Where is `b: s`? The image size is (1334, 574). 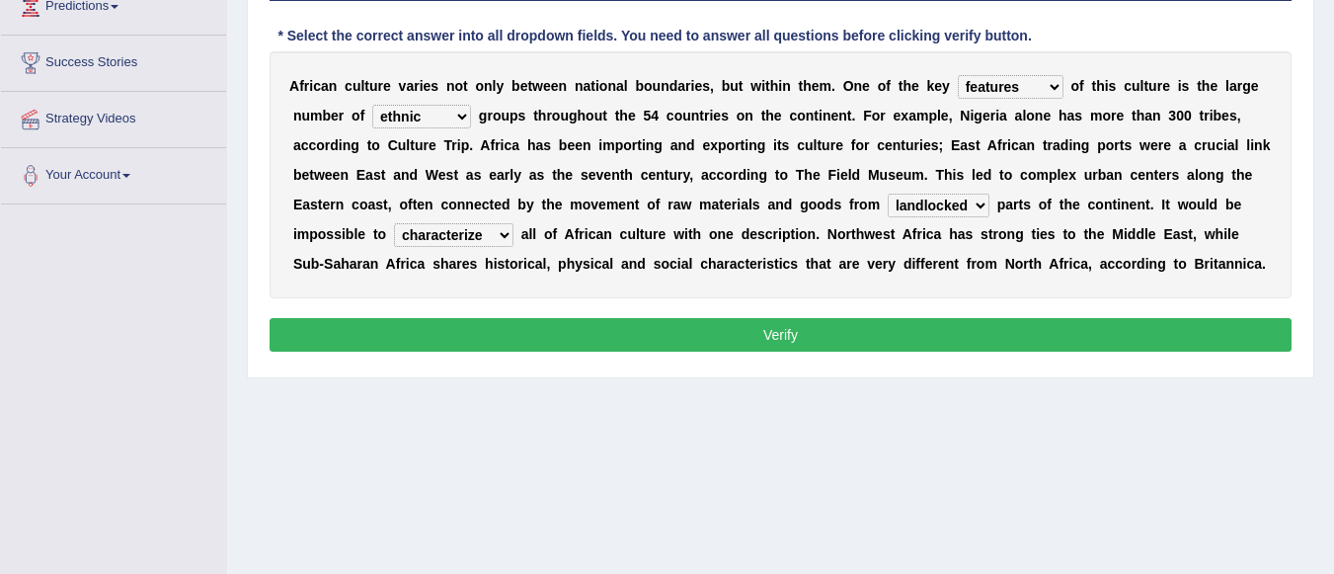
b: s is located at coordinates (971, 145).